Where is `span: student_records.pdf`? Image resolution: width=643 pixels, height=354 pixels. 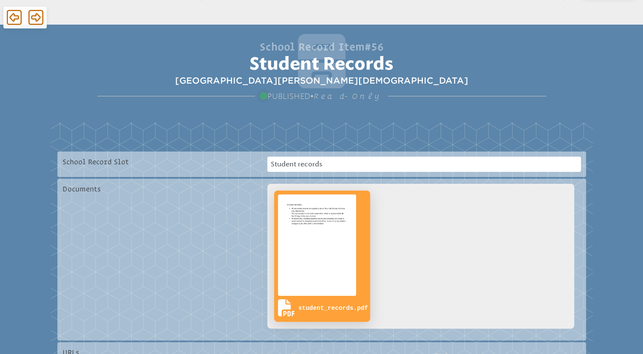 span: student_records.pdf is located at coordinates (333, 309).